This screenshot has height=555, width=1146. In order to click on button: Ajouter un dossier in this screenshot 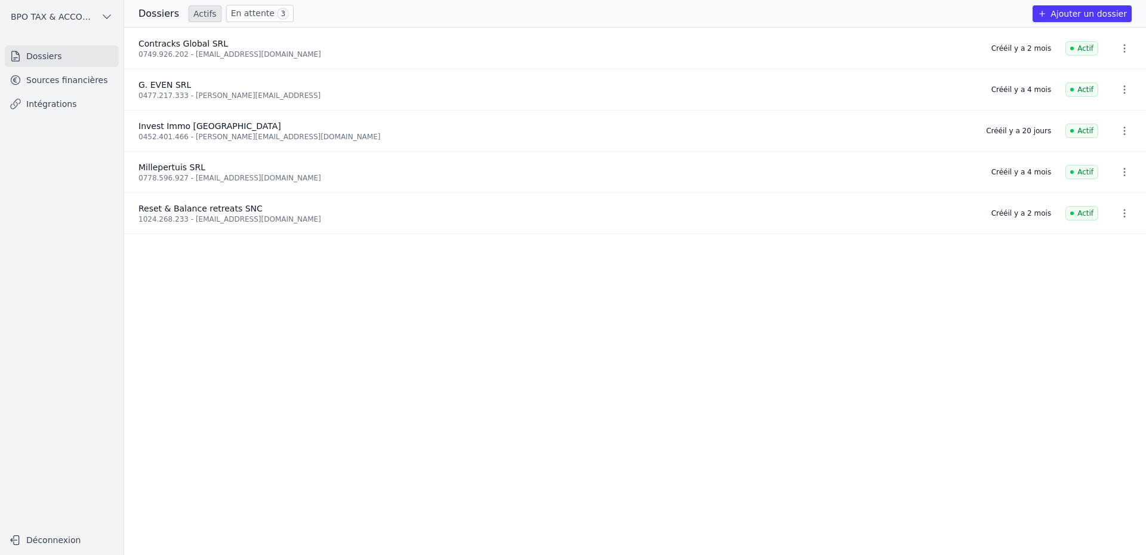, I will do `click(1082, 14)`.